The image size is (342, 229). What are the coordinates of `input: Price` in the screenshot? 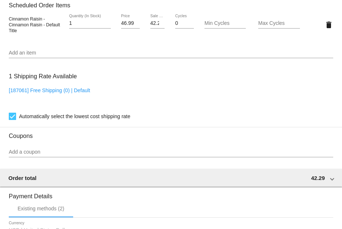 It's located at (130, 23).